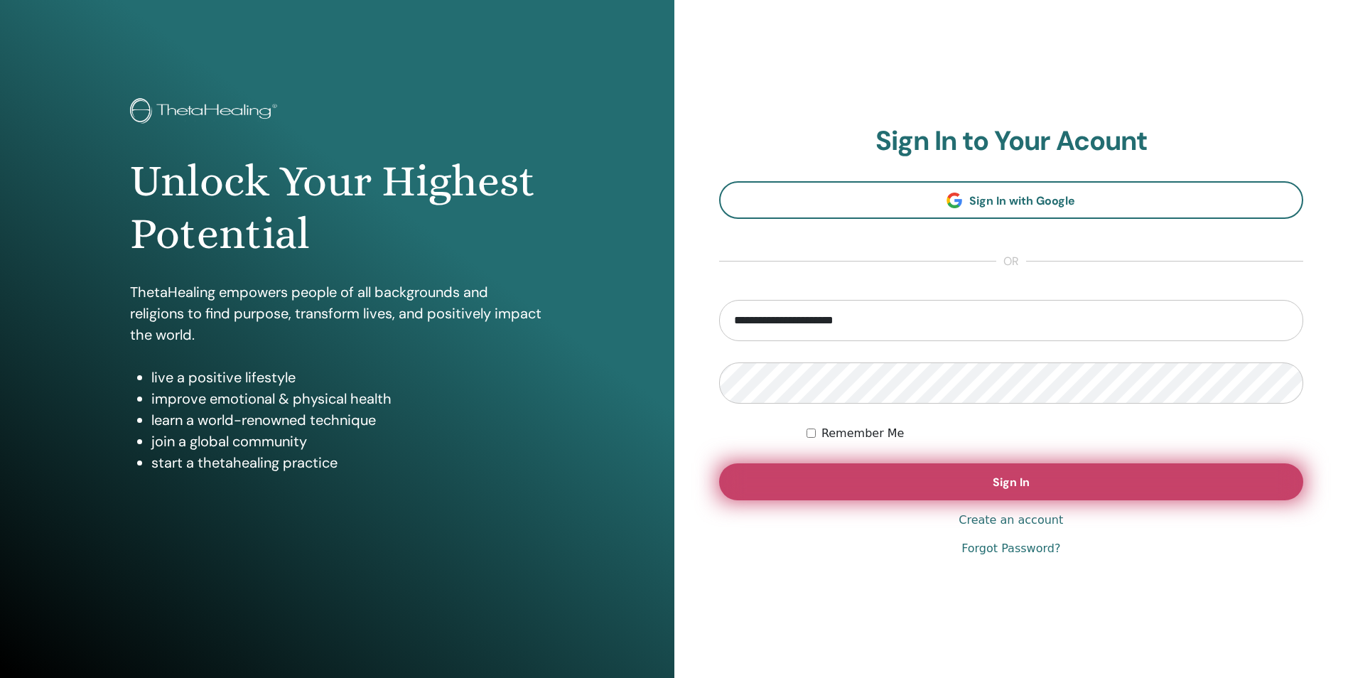  What do you see at coordinates (1011, 261) in the screenshot?
I see `span: or` at bounding box center [1011, 261].